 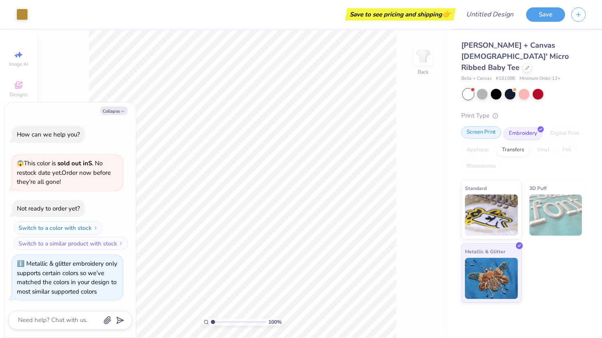 What do you see at coordinates (490, 14) in the screenshot?
I see `input: Untitled Design` at bounding box center [490, 14].